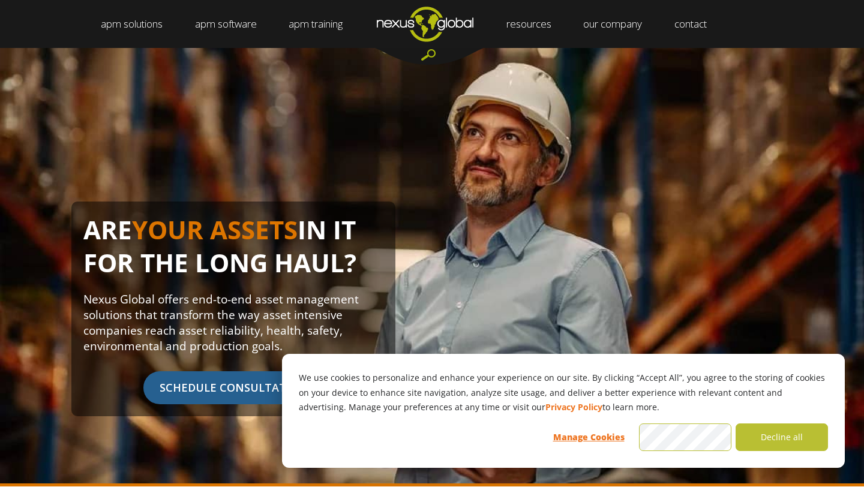 The height and width of the screenshot is (487, 864). I want to click on button: Accept all, so click(685, 437).